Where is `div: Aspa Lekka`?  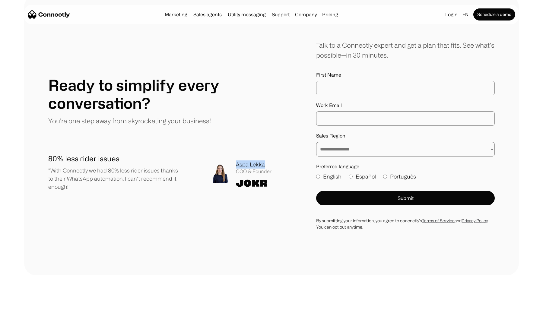 div: Aspa Lekka is located at coordinates (254, 164).